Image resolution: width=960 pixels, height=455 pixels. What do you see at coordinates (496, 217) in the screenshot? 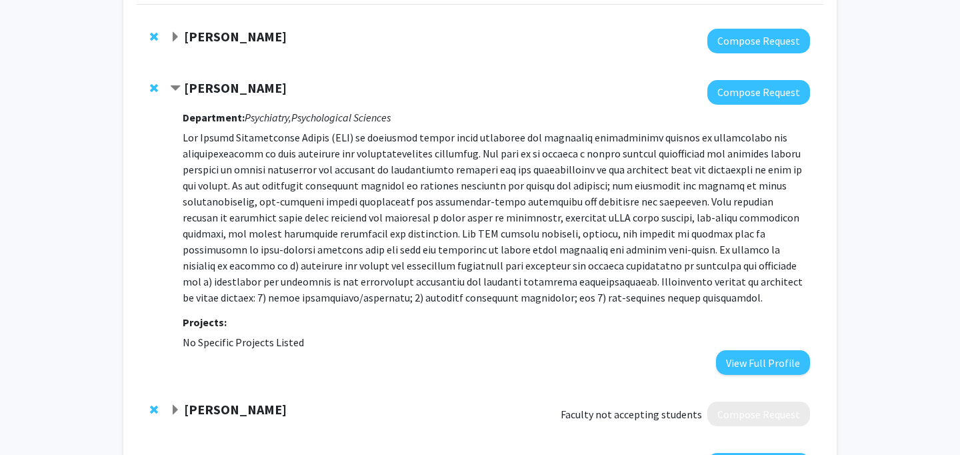
I see `p: Lor Ipsumd Sitametconse Adipis (ELI) se doeiusmod tempor incid utlaboree dol magnaaliq enimadmini...` at bounding box center [496, 217].